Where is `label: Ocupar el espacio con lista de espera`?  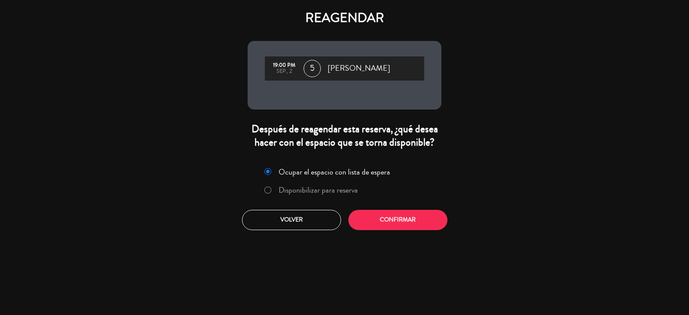
label: Ocupar el espacio con lista de espera is located at coordinates (334, 172).